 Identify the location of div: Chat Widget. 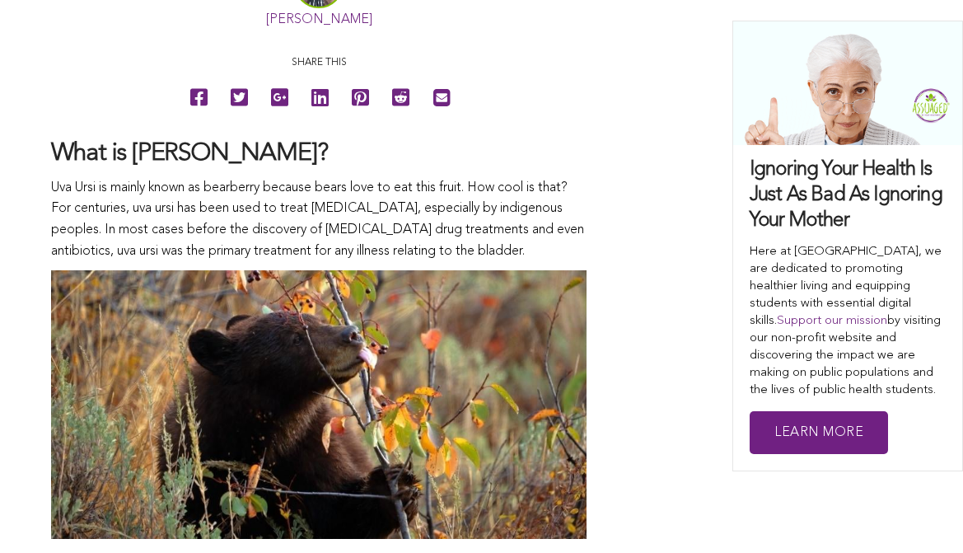
(922, 513).